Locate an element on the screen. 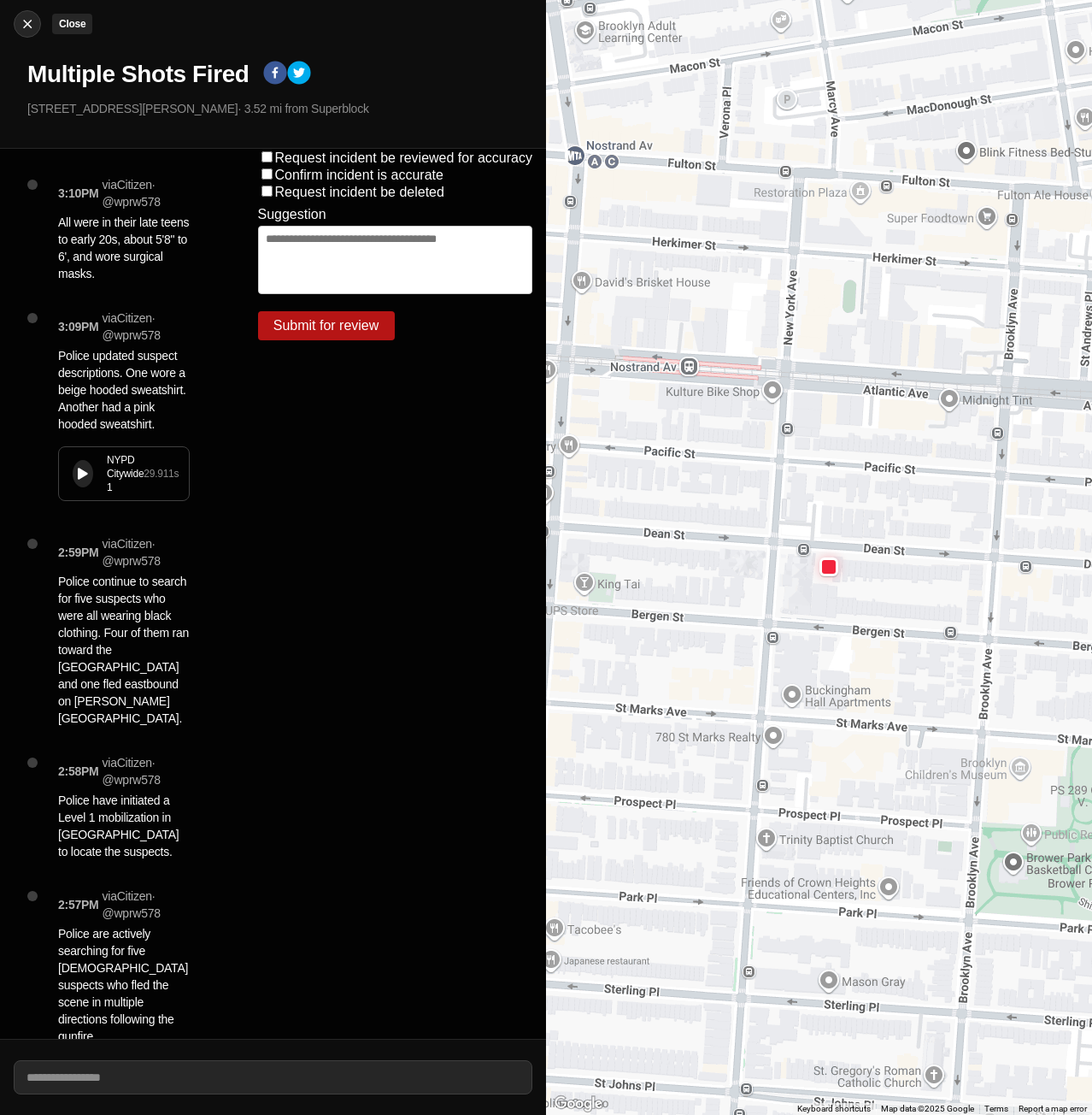 The image size is (1092, 1115). label: Request incident be deleted is located at coordinates (360, 191).